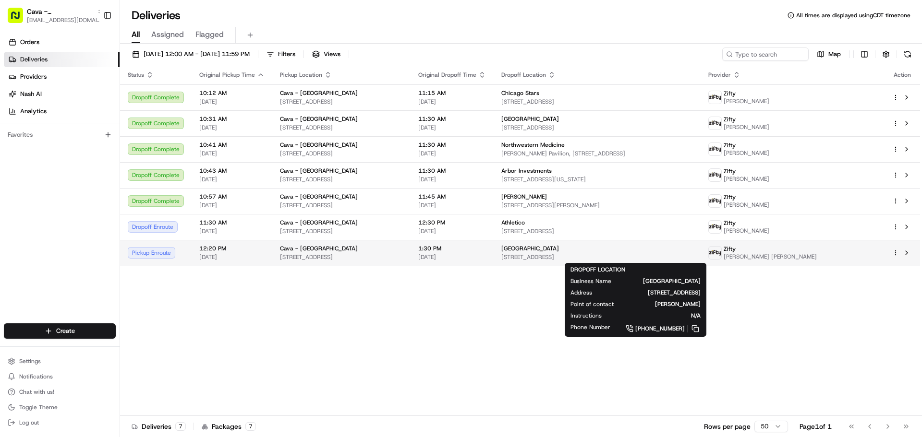 This screenshot has height=437, width=922. Describe the element at coordinates (834, 54) in the screenshot. I see `span: Map` at that location.